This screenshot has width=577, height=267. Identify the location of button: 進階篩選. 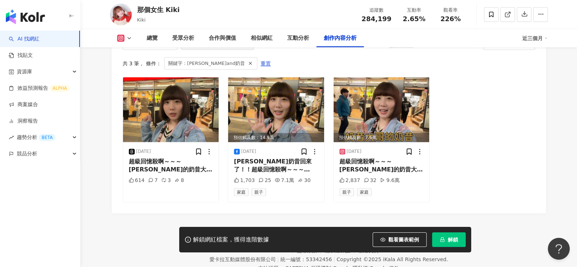
(272, 43).